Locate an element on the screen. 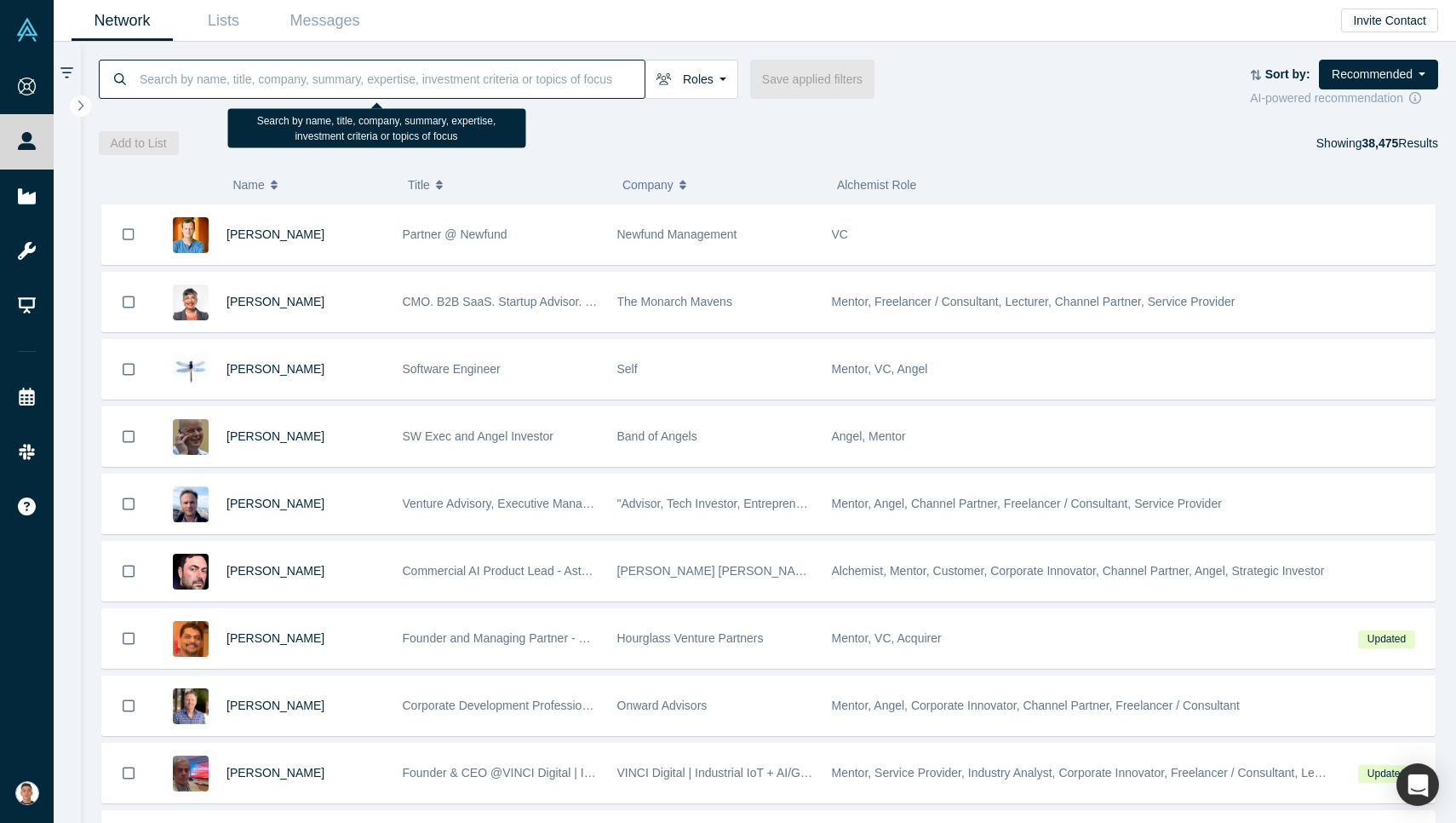  img: Christian Dahlen's Profile Image is located at coordinates (191, 437).